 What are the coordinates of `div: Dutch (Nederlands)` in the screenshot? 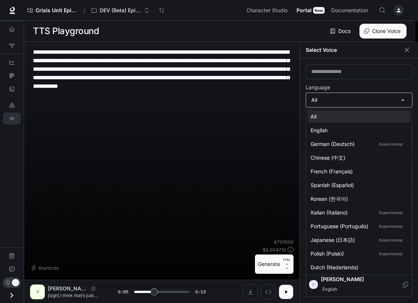 It's located at (357, 267).